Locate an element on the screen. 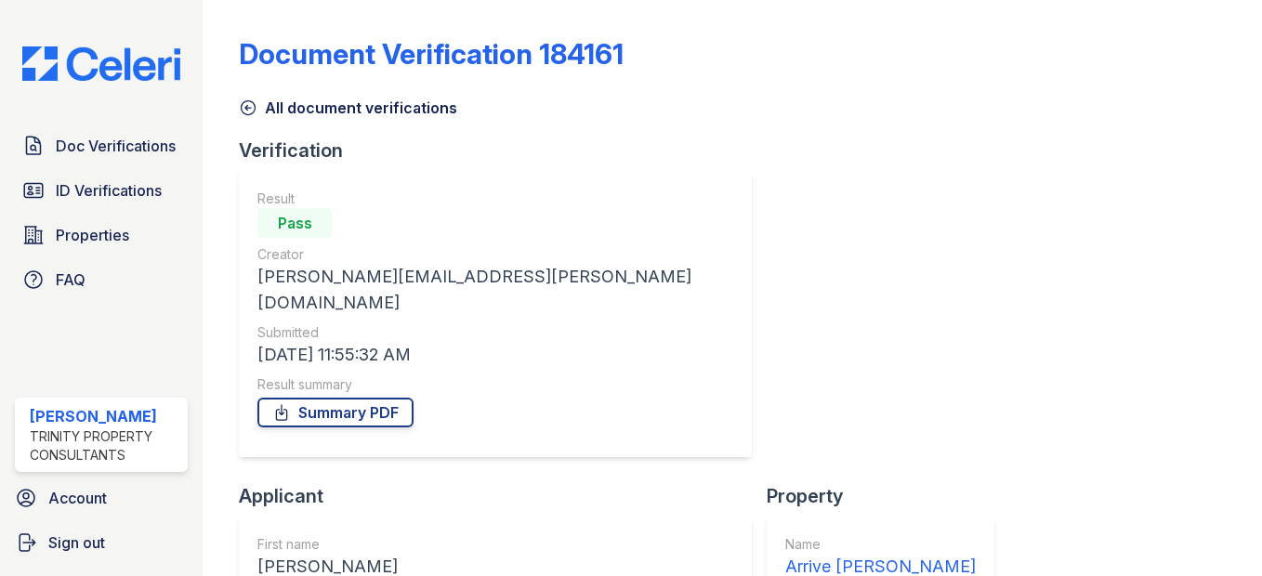 This screenshot has height=576, width=1262. button: Sign out is located at coordinates (101, 543).